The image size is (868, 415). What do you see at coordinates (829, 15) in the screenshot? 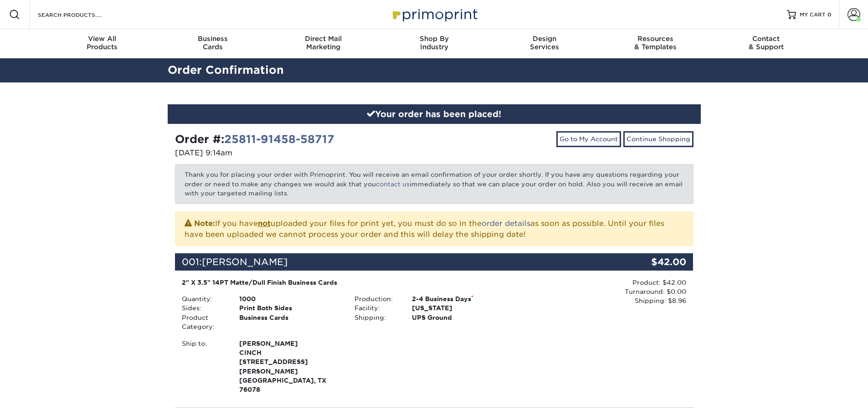
I see `span: 0` at bounding box center [829, 15].